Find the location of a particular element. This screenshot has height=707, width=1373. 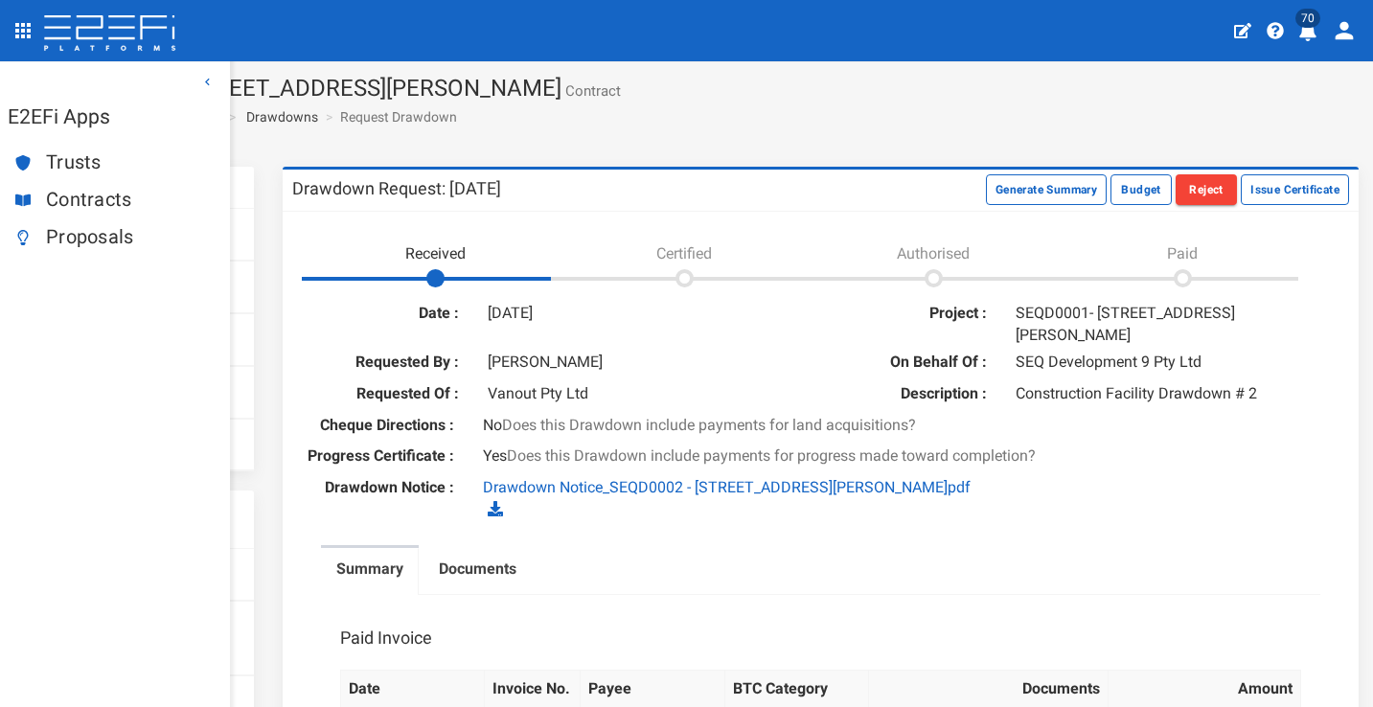

label: Summary is located at coordinates (370, 569).